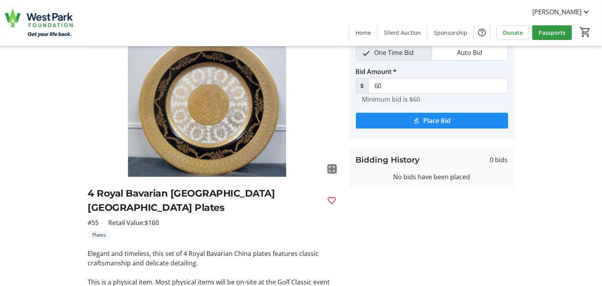 The width and height of the screenshot is (602, 286). I want to click on tr-label-badge: Plates, so click(99, 235).